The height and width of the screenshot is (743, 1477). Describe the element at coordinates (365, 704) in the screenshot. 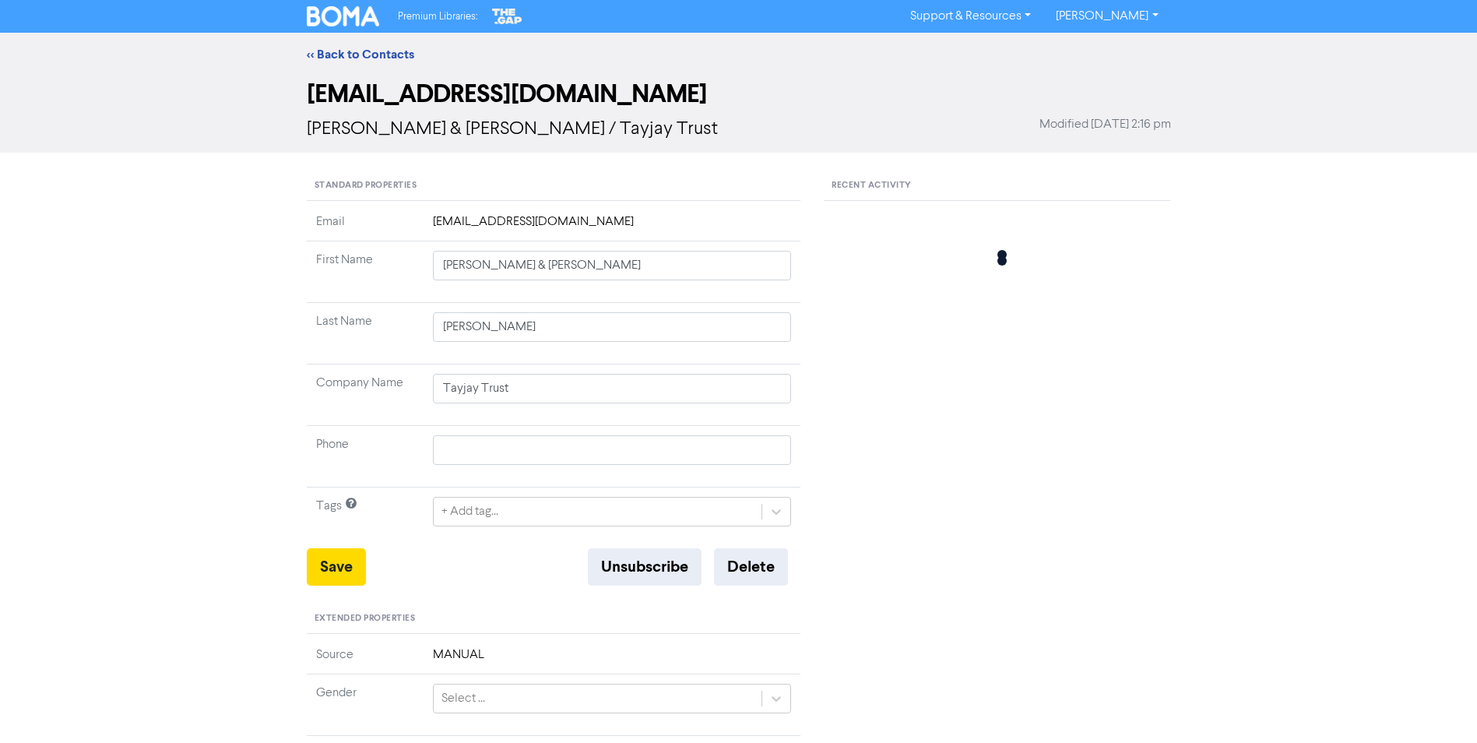

I see `td: Gender` at that location.